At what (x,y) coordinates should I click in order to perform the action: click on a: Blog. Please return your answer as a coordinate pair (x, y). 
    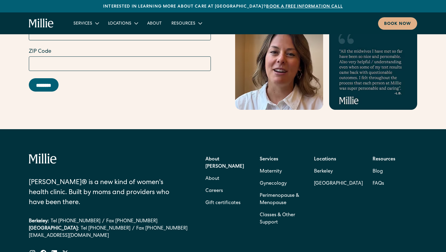
    Looking at the image, I should click on (377, 172).